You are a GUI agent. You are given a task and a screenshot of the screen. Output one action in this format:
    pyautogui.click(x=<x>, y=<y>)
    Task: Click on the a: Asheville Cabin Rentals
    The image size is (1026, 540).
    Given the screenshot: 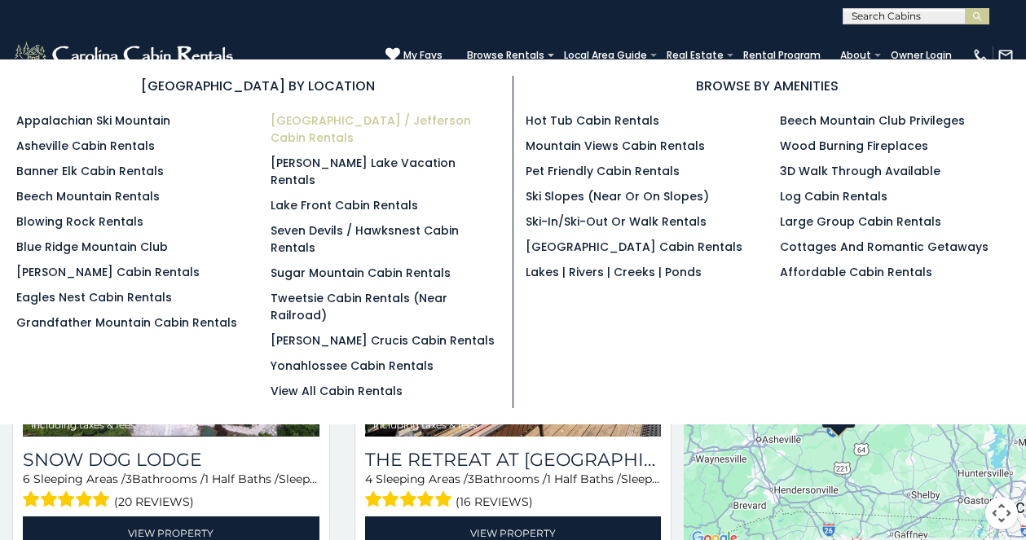 What is the action you would take?
    pyautogui.click(x=86, y=146)
    